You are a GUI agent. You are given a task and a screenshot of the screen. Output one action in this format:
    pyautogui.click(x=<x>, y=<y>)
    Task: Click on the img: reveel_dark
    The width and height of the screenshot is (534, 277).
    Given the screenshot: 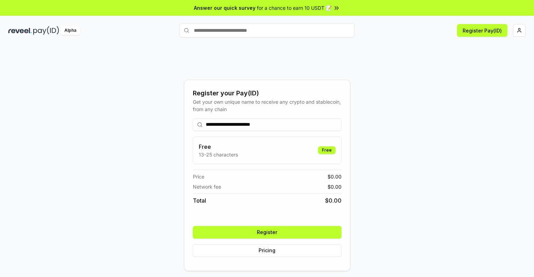 What is the action you would take?
    pyautogui.click(x=20, y=30)
    